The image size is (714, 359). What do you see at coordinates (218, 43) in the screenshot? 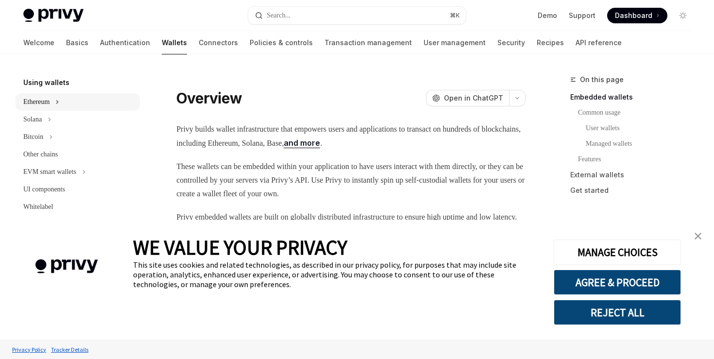
I see `a: Connectors` at bounding box center [218, 43].